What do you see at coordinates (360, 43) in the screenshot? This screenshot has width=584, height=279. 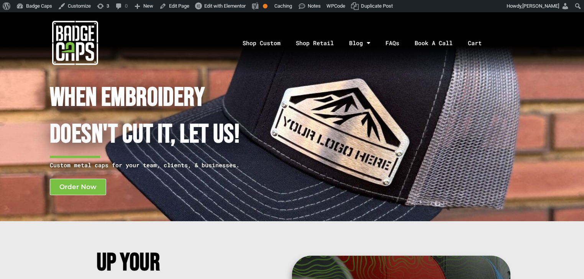 I see `a: Blog` at bounding box center [360, 43].